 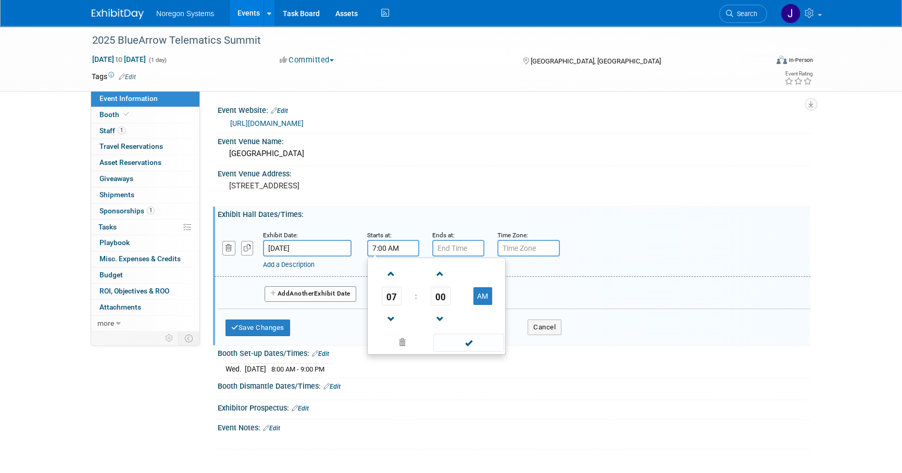 What do you see at coordinates (113, 77) in the screenshot?
I see `td: Tags` at bounding box center [113, 77].